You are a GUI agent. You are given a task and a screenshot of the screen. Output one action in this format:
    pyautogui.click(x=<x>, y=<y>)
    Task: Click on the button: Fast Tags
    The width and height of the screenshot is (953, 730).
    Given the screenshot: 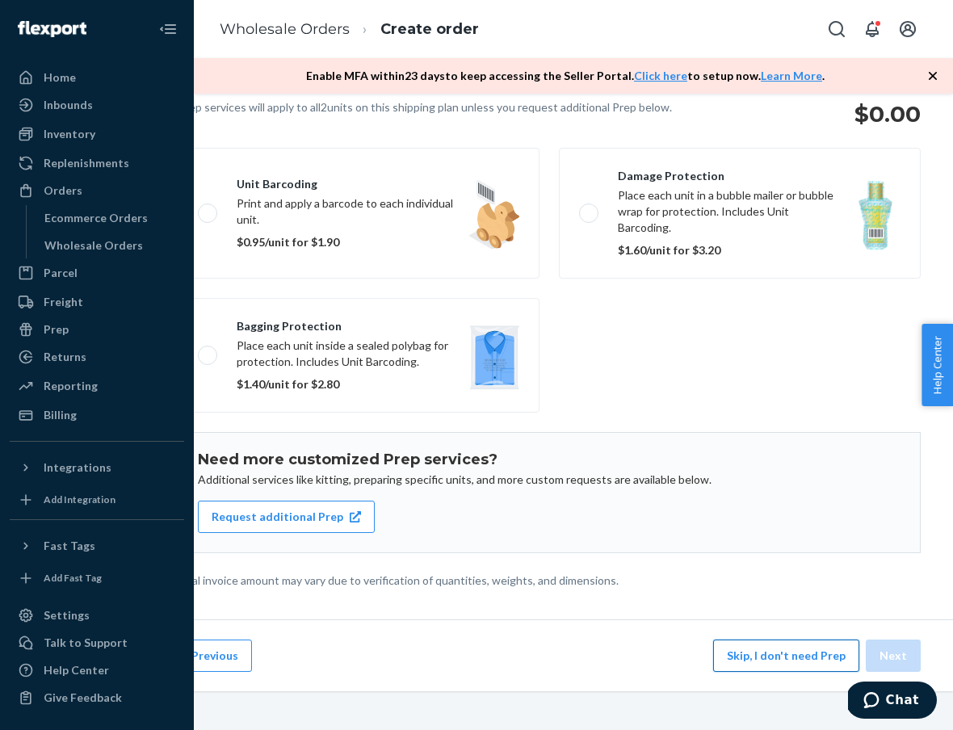 What is the action you would take?
    pyautogui.click(x=97, y=546)
    